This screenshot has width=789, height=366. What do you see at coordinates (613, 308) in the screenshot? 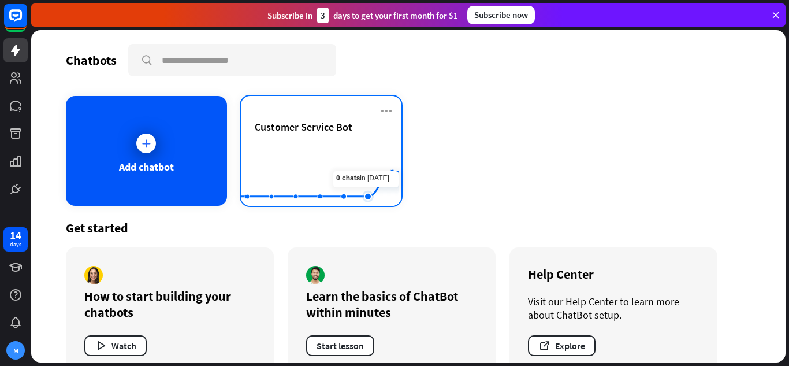
I see `div: Visit our Help Center to learn more about ChatBot setup.` at bounding box center [613, 308].